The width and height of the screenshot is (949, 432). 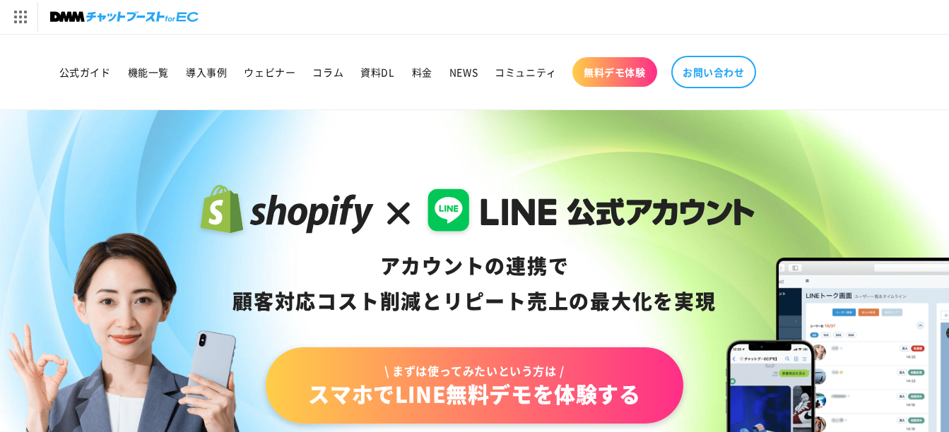 I want to click on a: \ まずは使ってみたいという方は /スマホでLINE無料デモを体験する, so click(x=474, y=386).